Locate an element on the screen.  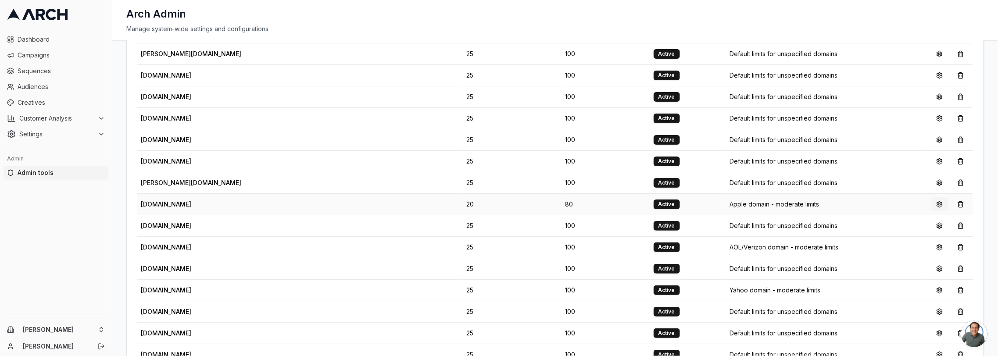
td: Yahoo domain - moderate limits is located at coordinates (827, 290).